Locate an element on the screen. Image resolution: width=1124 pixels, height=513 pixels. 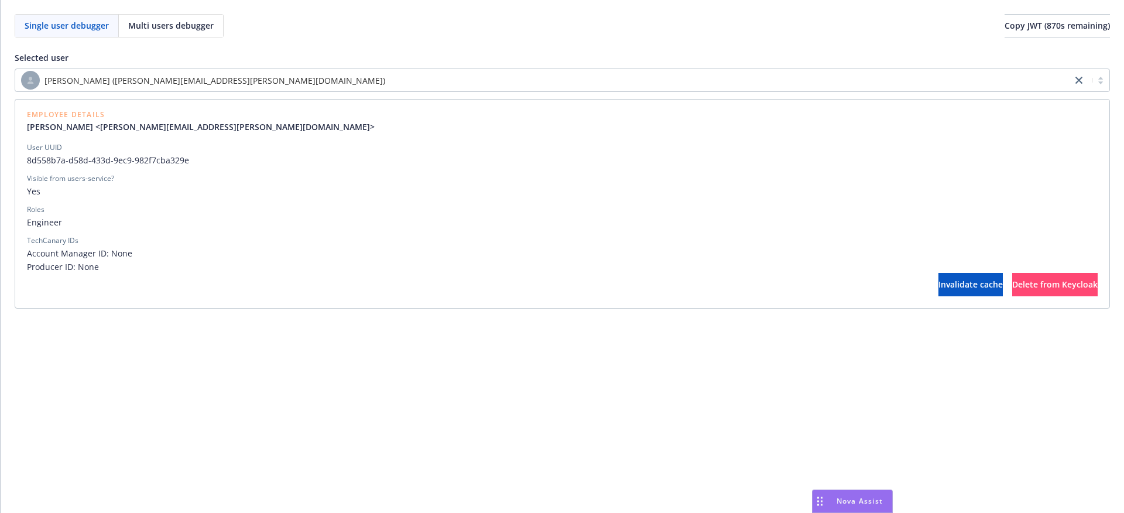
div: Visible from users-service? is located at coordinates (70, 179).